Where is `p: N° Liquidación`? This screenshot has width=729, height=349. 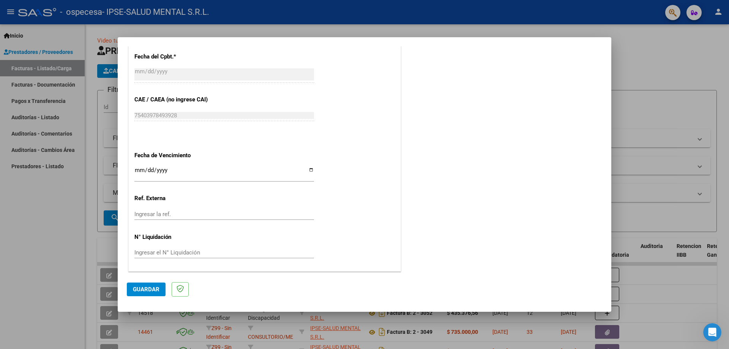
p: N° Liquidación is located at coordinates (174, 237).